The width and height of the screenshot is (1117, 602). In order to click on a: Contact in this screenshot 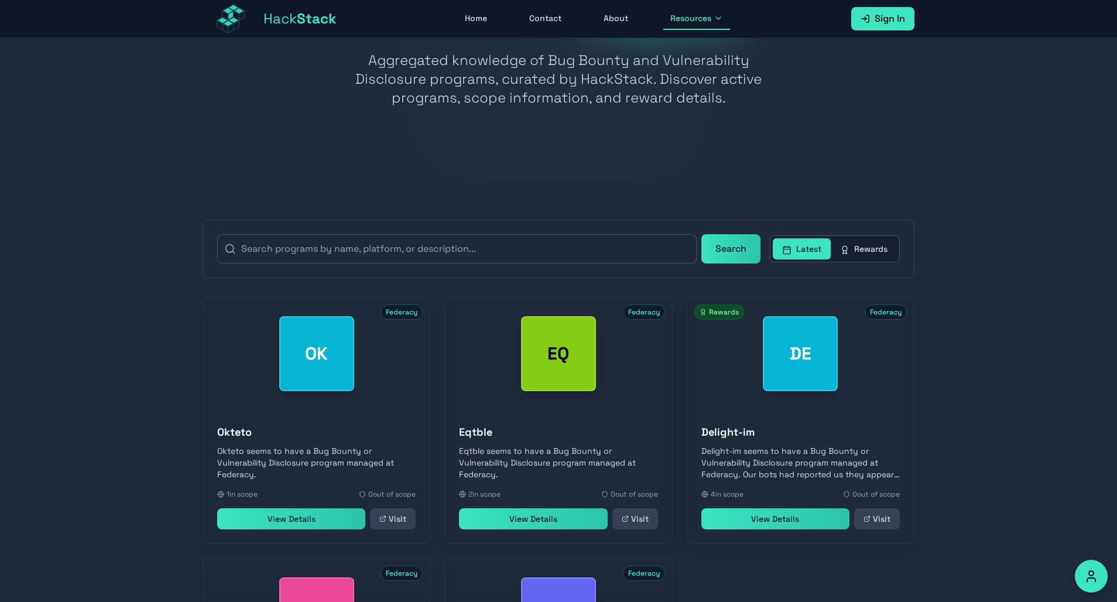, I will do `click(545, 19)`.